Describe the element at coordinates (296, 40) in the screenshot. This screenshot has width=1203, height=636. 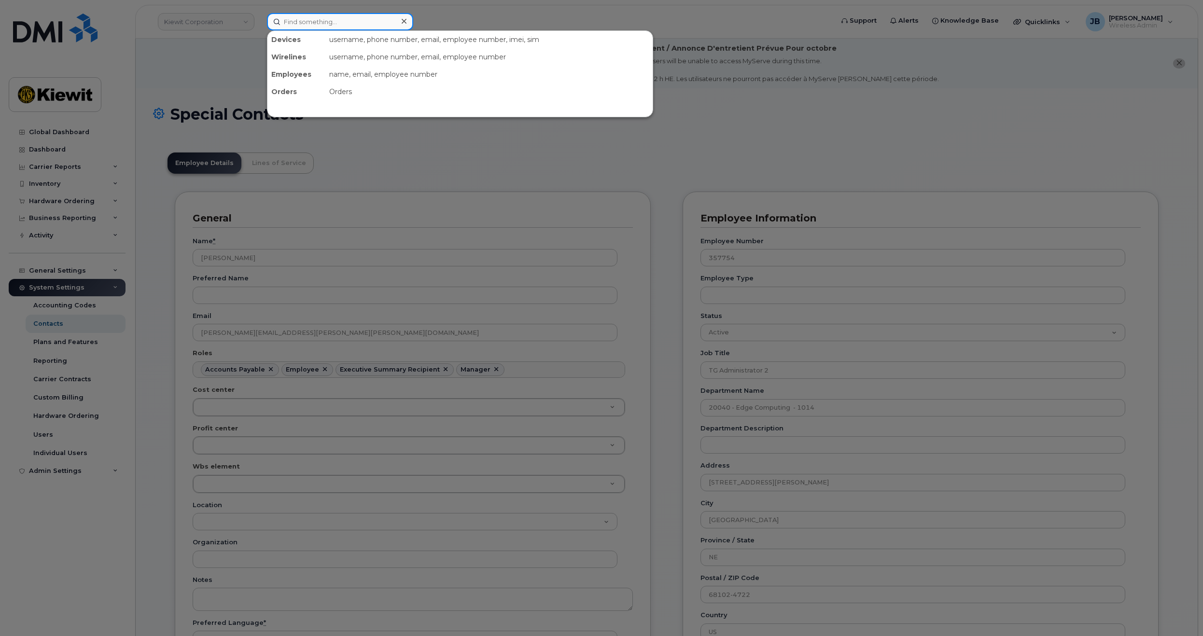
I see `div: Devices` at that location.